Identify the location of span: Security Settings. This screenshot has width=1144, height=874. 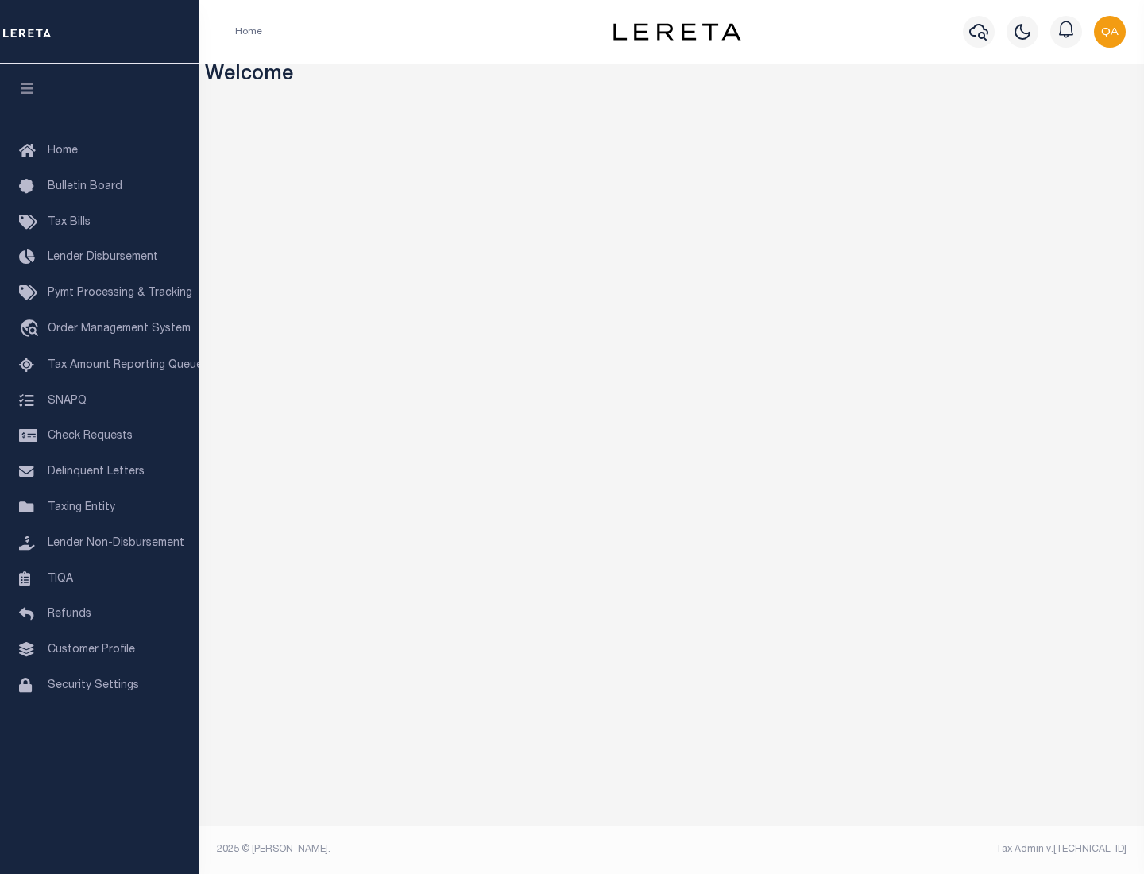
(93, 686).